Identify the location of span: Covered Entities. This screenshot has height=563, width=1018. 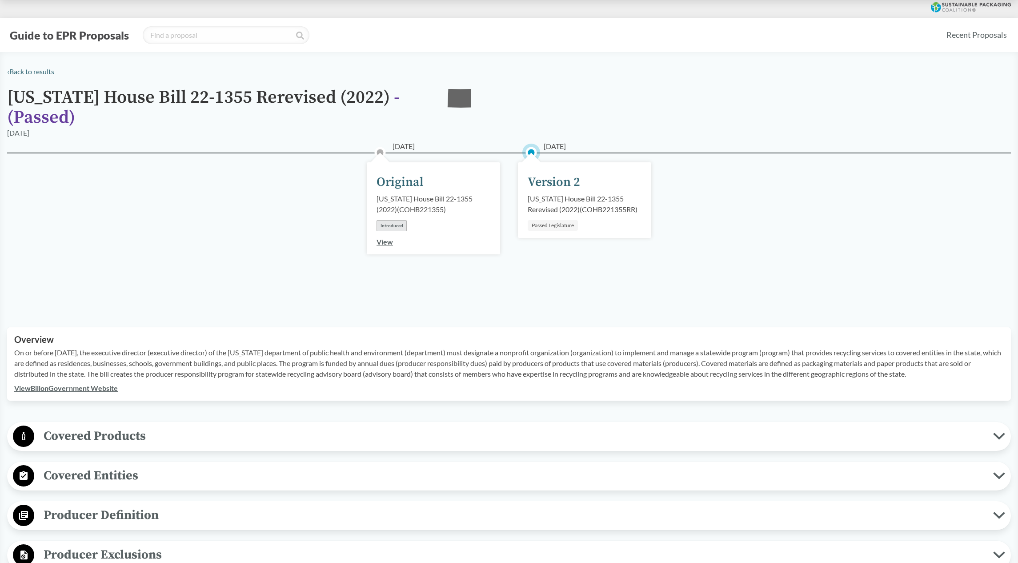
(513, 475).